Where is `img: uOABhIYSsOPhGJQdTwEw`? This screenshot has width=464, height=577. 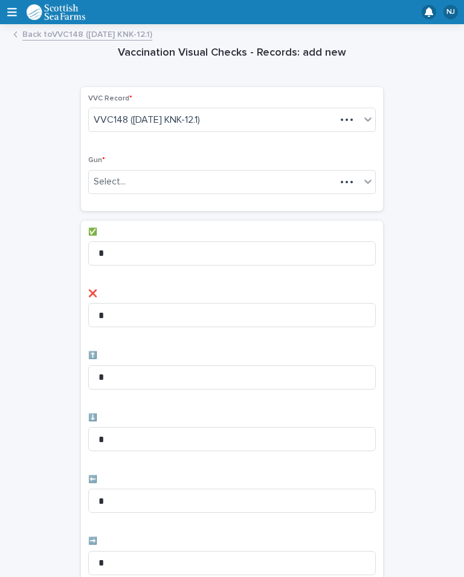 img: uOABhIYSsOPhGJQdTwEw is located at coordinates (56, 12).